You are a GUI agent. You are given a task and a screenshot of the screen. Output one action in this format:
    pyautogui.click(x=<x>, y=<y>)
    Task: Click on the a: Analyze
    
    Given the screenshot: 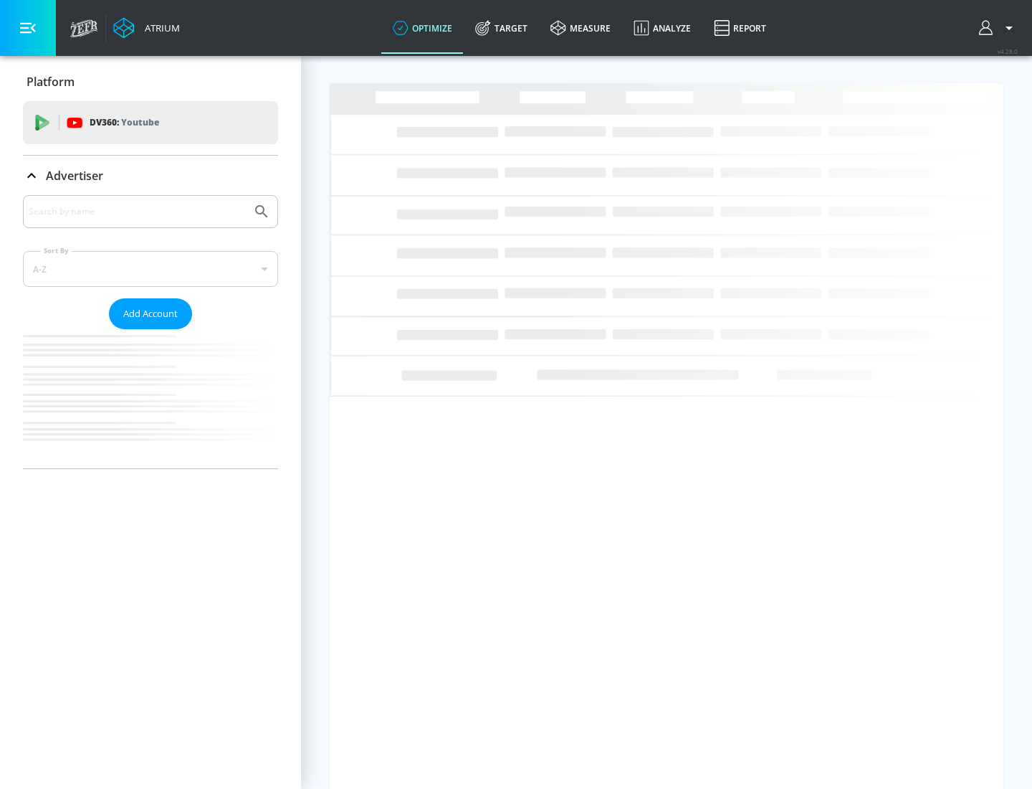 What is the action you would take?
    pyautogui.click(x=662, y=28)
    